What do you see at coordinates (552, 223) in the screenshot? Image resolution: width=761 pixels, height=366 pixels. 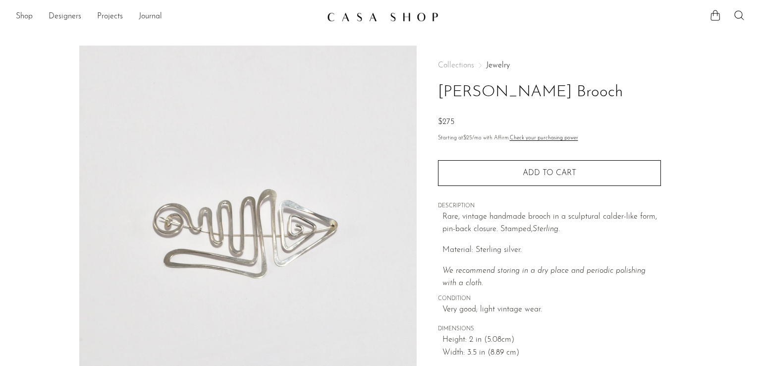 I see `p: Rare, vintage handmade brooch in a sculptural calder-like form, pin-back closure. Stamped,` at bounding box center [552, 223].